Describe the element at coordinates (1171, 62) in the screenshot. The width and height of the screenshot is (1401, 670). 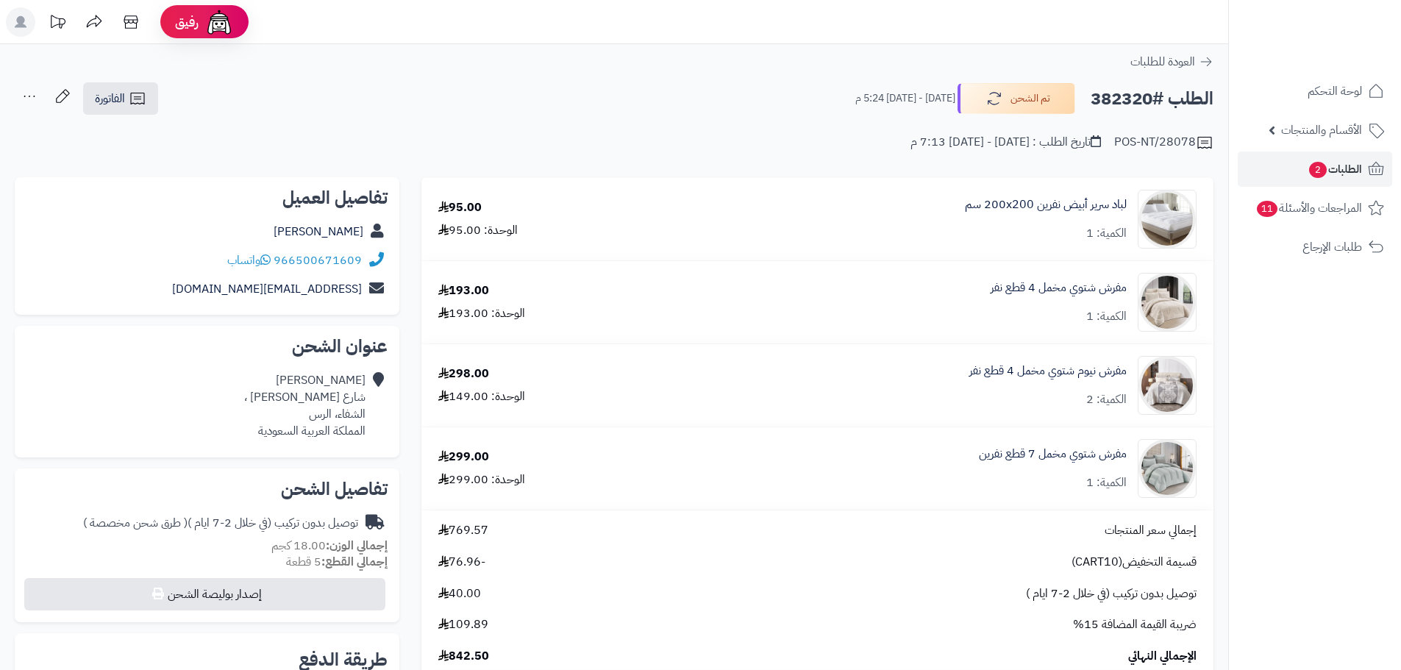
I see `a: العودة للطلبات` at that location.